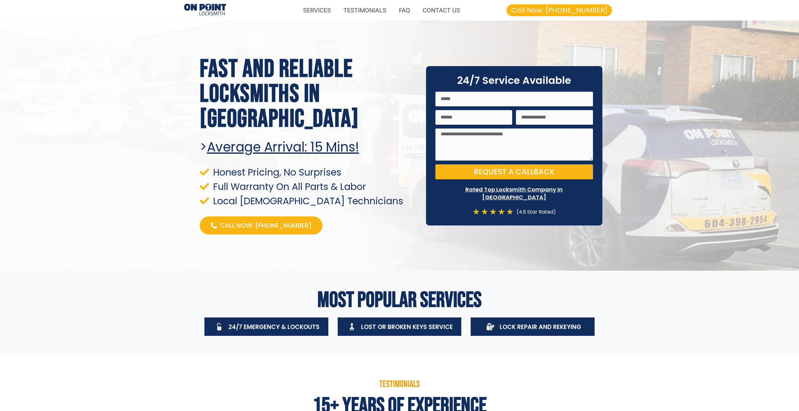 The width and height of the screenshot is (799, 411). What do you see at coordinates (349, 10) in the screenshot?
I see `nav: Menu` at bounding box center [349, 10].